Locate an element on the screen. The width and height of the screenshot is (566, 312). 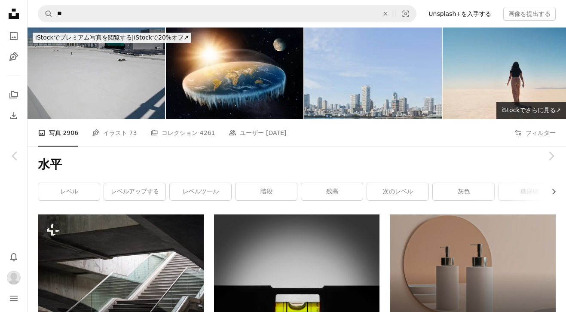
a: iStockでさらに見る↗ is located at coordinates (531, 110).